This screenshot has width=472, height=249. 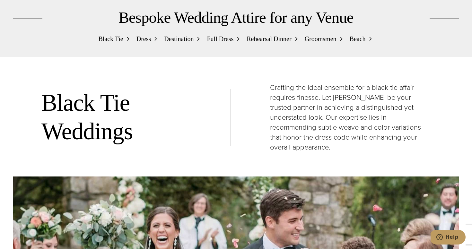 What do you see at coordinates (236, 18) in the screenshot?
I see `h2: Bespoke Wedding Attire for any Venue` at bounding box center [236, 18].